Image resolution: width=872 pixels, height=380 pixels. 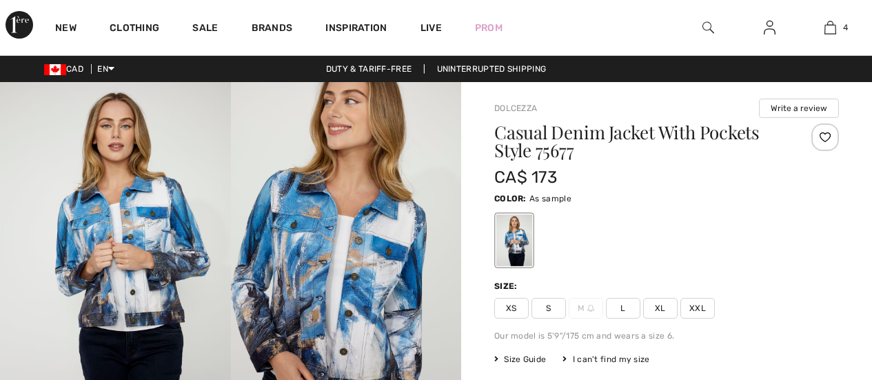 I want to click on a: Sign In, so click(x=770, y=28).